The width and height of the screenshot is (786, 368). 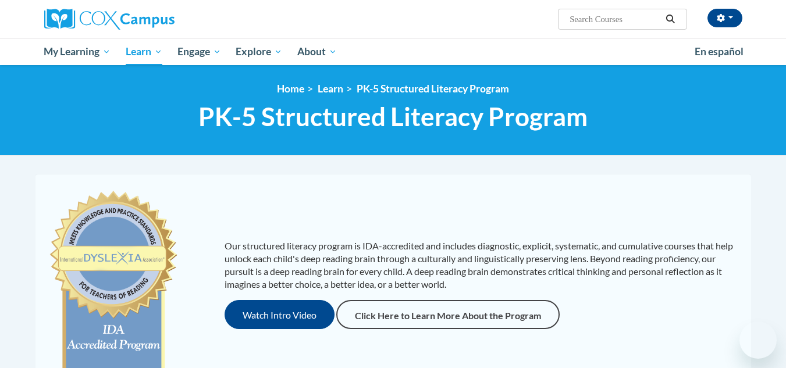 I want to click on span: About, so click(x=317, y=52).